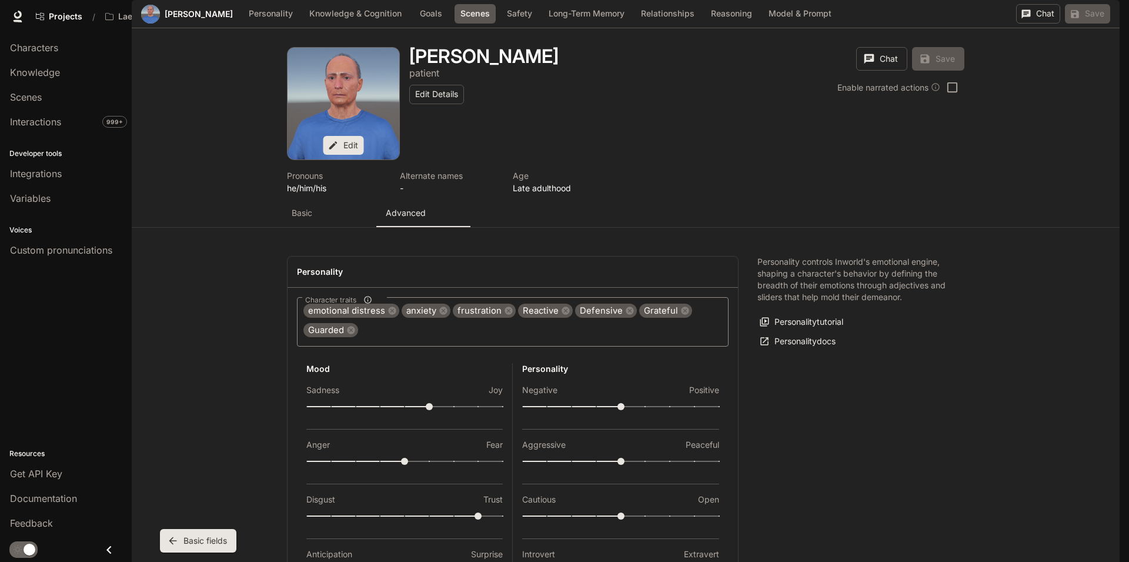  I want to click on p: Peaceful, so click(702, 445).